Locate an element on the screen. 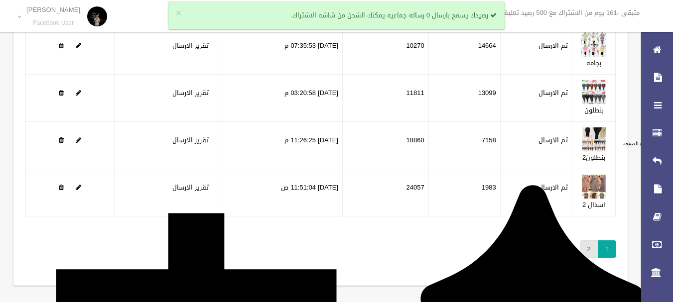  td: 11811 is located at coordinates (385, 98).